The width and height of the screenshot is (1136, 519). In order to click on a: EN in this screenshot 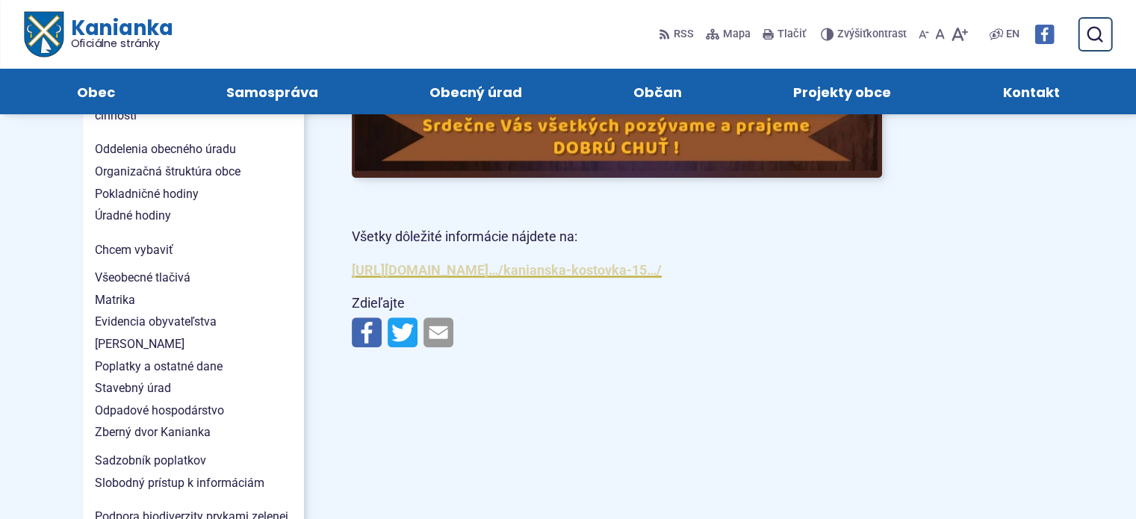, I will do `click(1013, 34)`.